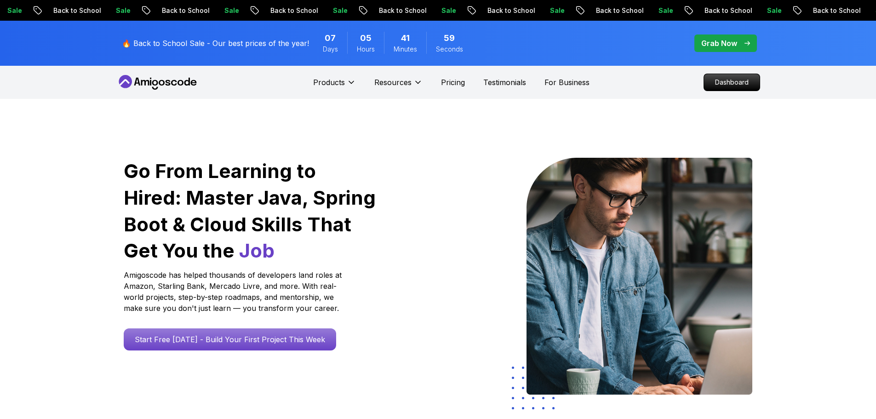 The height and width of the screenshot is (419, 876). Describe the element at coordinates (215, 43) in the screenshot. I see `p: 🔥 Back to School Sale - Our best prices of the year!` at that location.